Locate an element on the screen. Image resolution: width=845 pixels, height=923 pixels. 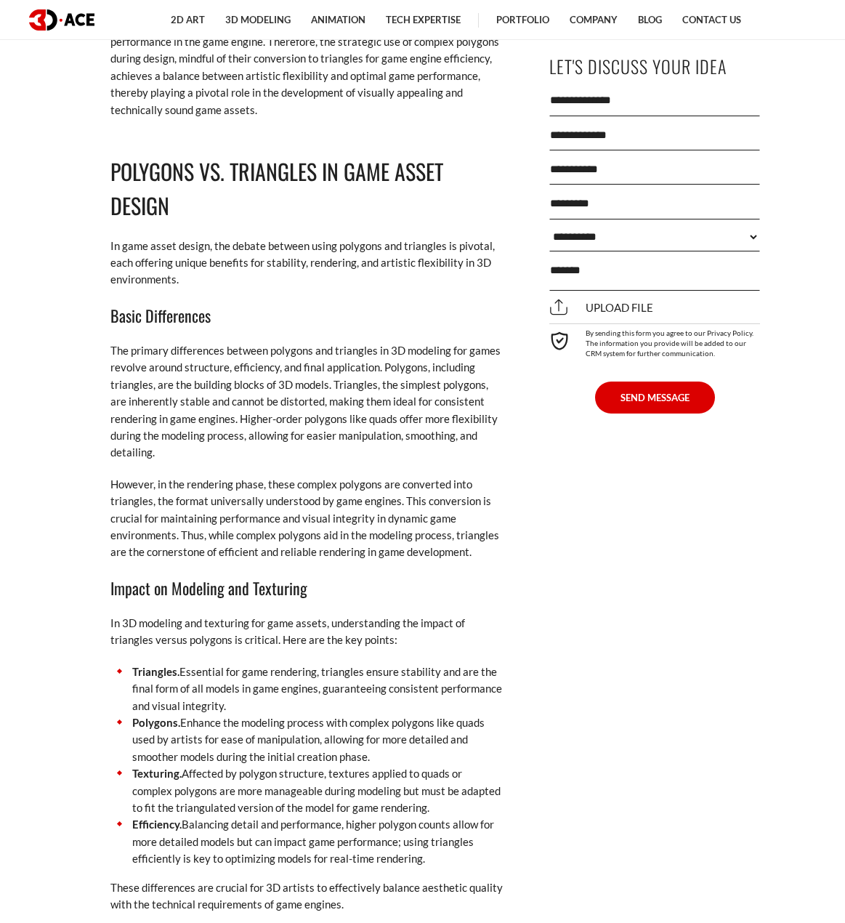
li: Enhance the modeling process with complex polygons like quads used by artists for ease of manipul... is located at coordinates (307, 740).